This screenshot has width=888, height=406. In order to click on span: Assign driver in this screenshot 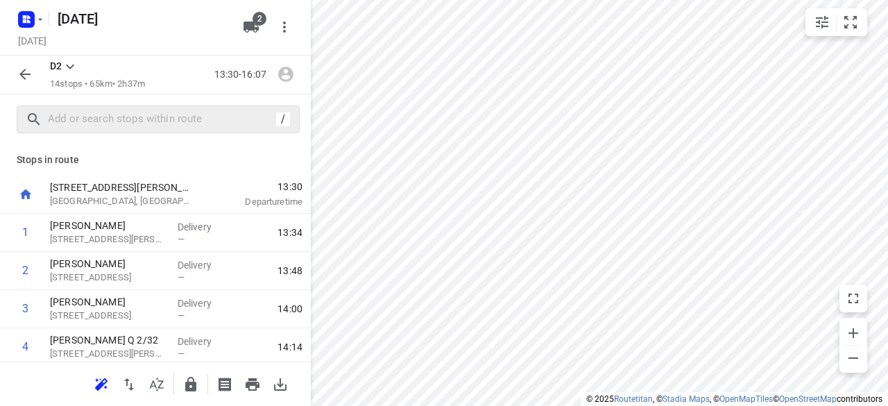, I will do `click(286, 74)`.